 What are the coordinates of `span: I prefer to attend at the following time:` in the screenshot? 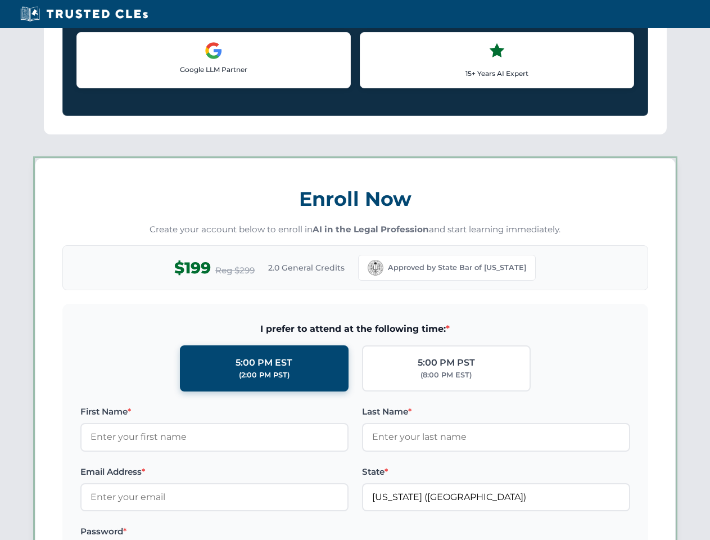 It's located at (355, 329).